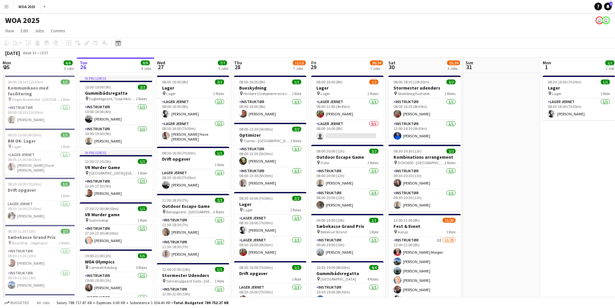 This screenshot has width=615, height=308. I want to click on h3: Sæbekasse Grand Prix, so click(39, 237).